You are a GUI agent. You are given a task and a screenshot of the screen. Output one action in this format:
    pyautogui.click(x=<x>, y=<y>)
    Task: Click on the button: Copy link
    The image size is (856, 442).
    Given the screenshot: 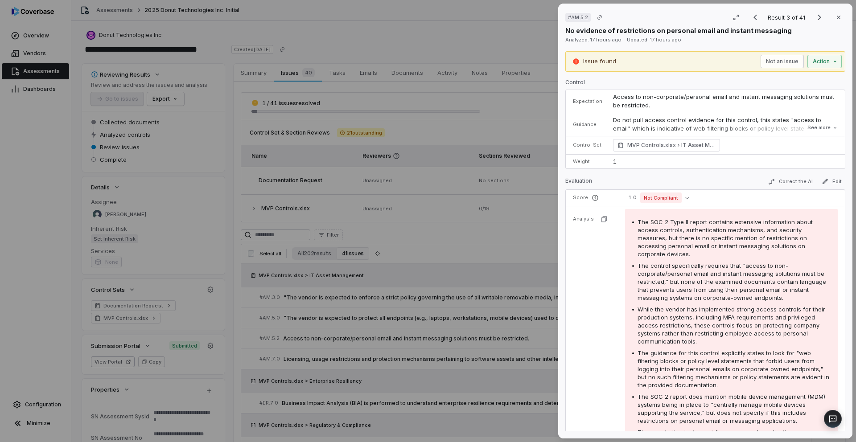 What is the action you would take?
    pyautogui.click(x=600, y=17)
    